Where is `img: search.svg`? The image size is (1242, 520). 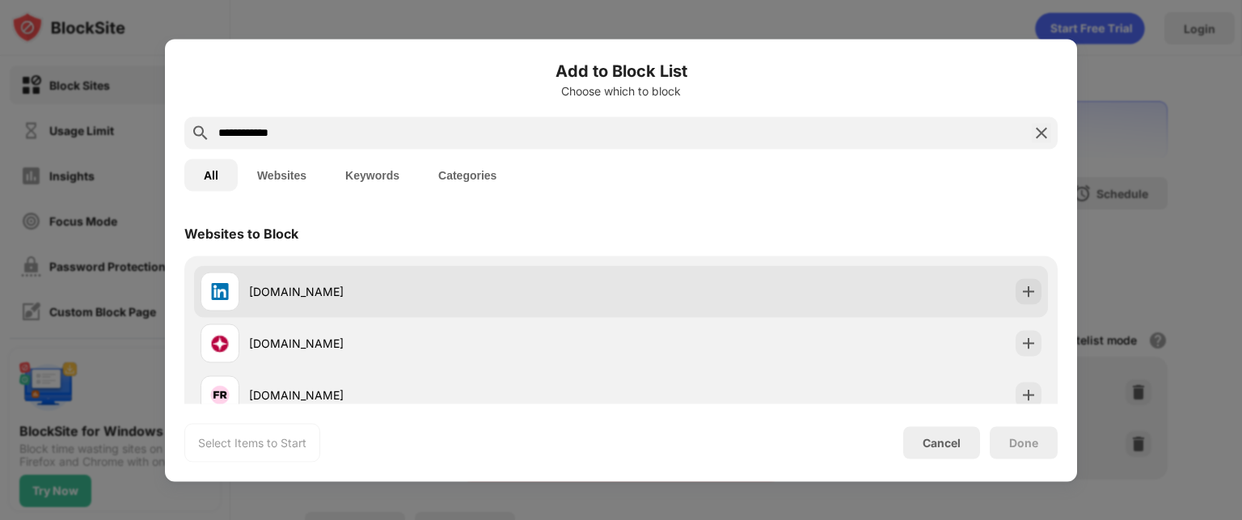
img: search.svg is located at coordinates (200, 133).